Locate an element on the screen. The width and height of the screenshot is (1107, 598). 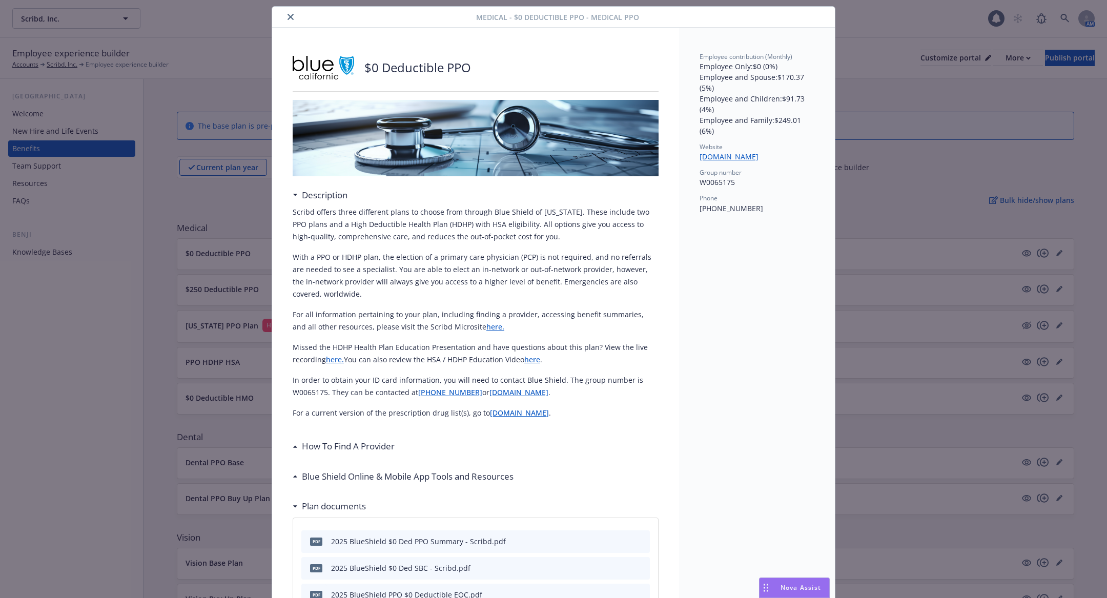
h3: Blue Shield Online & Mobile App Tools and Resources is located at coordinates (407, 476).